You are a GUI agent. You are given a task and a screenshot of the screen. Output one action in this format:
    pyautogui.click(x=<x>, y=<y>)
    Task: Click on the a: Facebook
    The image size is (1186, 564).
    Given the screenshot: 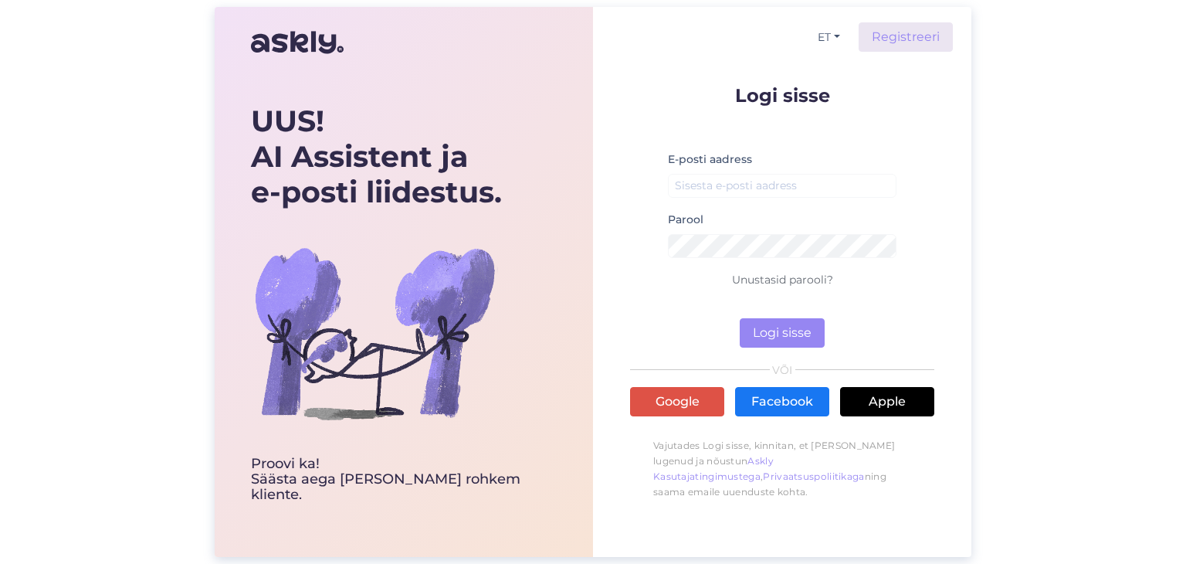 What is the action you would take?
    pyautogui.click(x=782, y=401)
    